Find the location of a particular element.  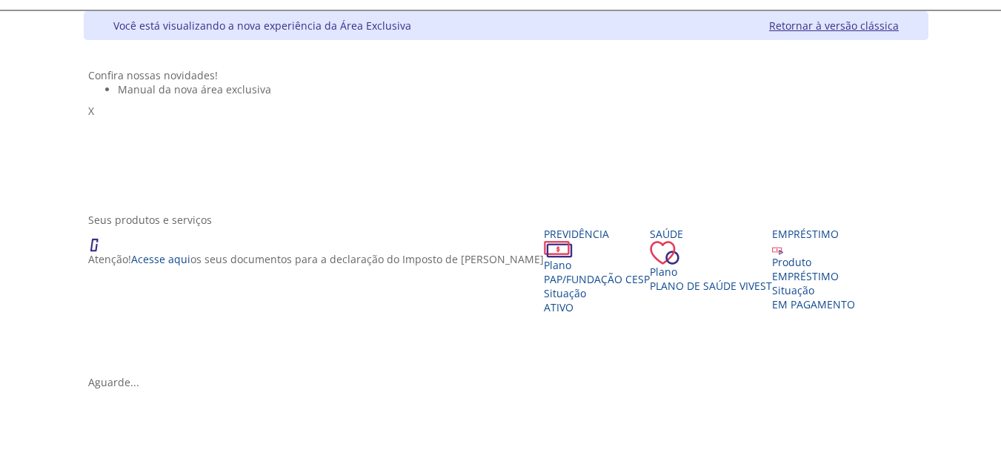

img: ico_coracao.png is located at coordinates (665, 253).